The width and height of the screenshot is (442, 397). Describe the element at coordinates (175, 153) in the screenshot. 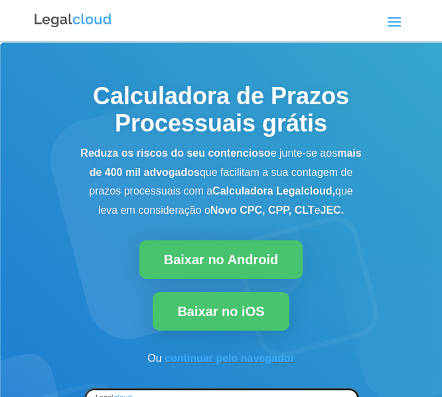

I see `b: Reduza os riscos do seu contencioso` at that location.